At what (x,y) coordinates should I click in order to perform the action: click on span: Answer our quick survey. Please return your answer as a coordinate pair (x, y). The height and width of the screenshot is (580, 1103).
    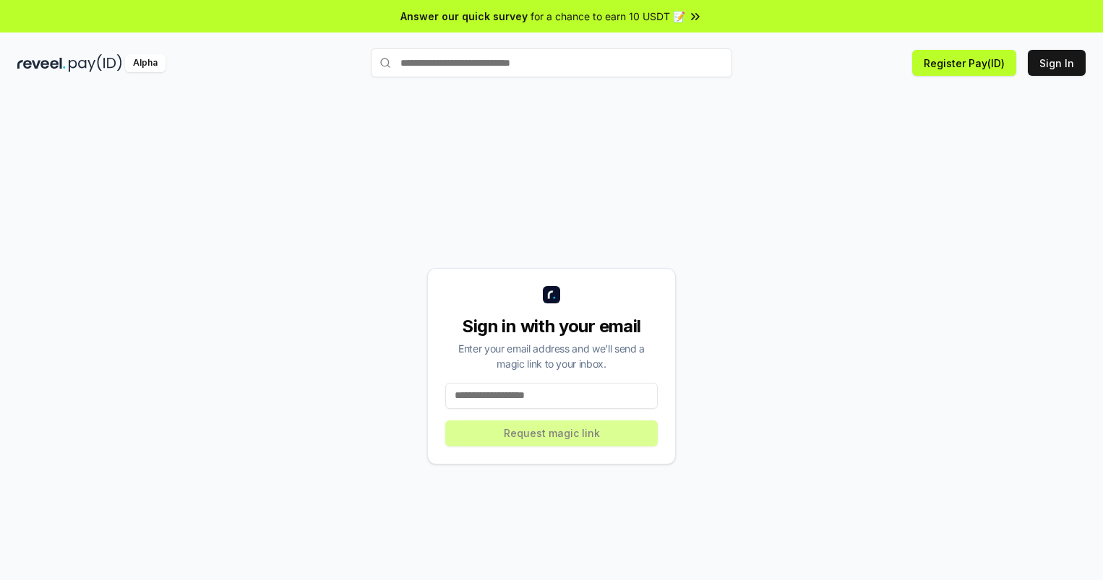
    Looking at the image, I should click on (464, 16).